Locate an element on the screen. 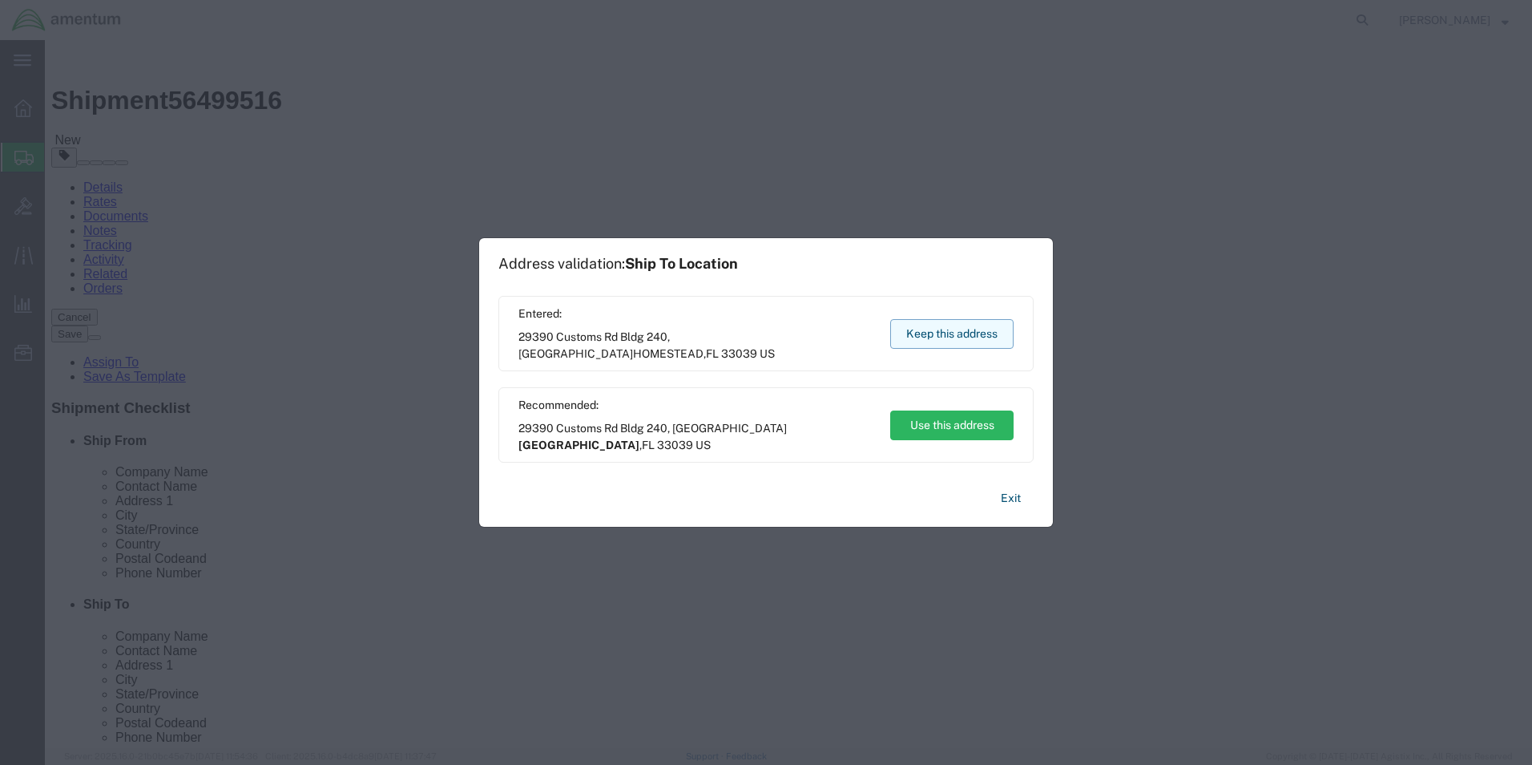 Image resolution: width=1532 pixels, height=765 pixels. h1: Address validation: is located at coordinates (618, 264).